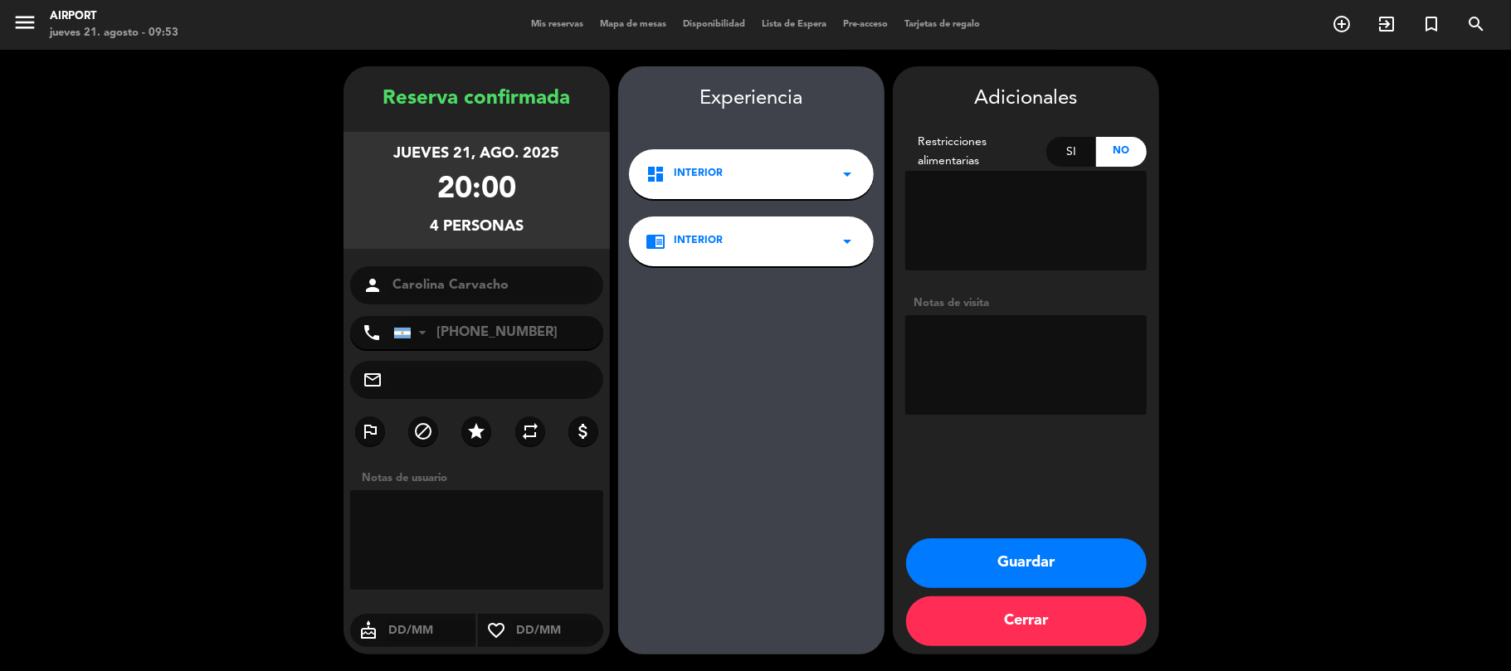 This screenshot has height=671, width=1511. I want to click on i: favorite_border, so click(496, 630).